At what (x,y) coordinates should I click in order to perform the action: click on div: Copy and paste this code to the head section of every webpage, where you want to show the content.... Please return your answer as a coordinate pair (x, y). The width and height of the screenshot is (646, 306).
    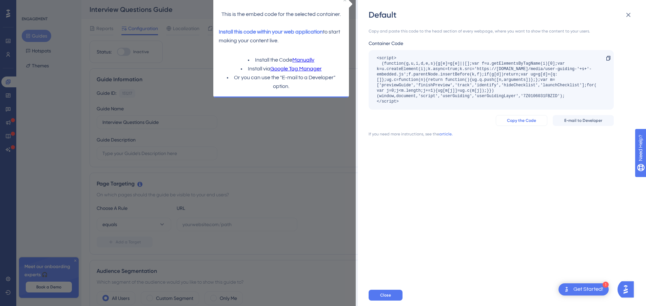
    Looking at the image, I should click on (491, 31).